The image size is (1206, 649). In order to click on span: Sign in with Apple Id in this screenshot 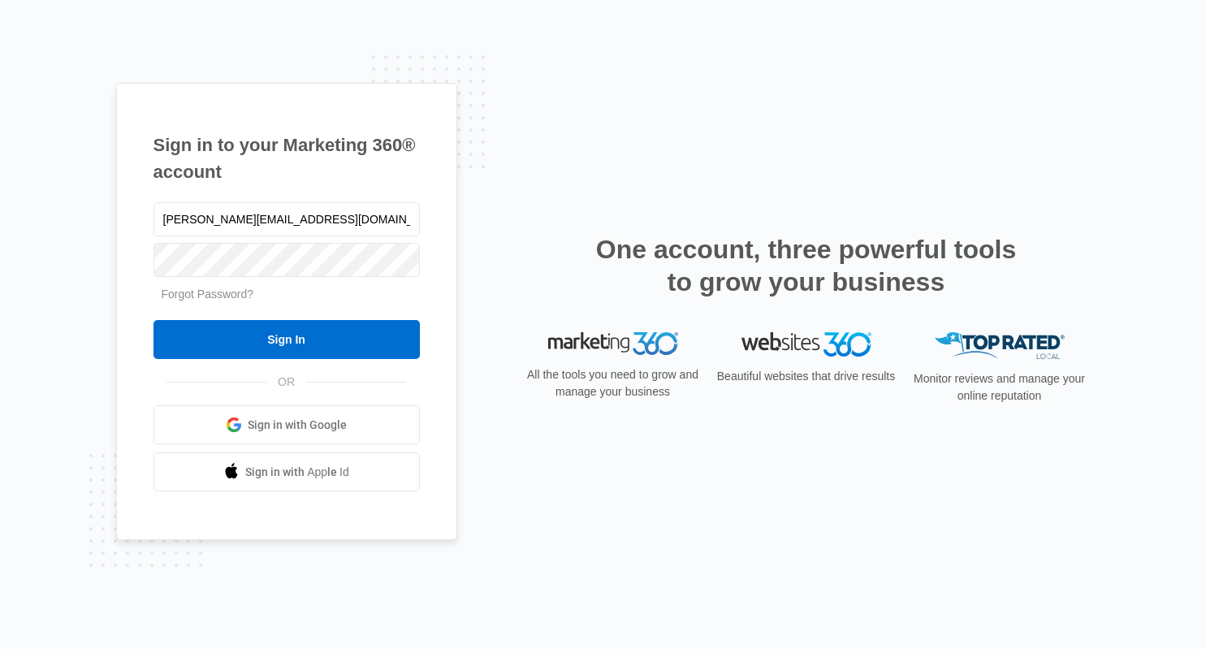, I will do `click(297, 472)`.